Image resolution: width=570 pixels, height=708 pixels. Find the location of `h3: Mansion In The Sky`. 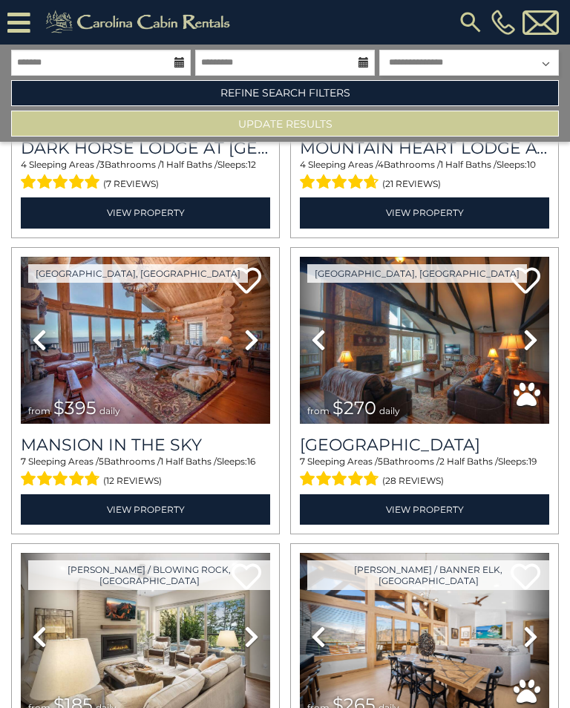

h3: Mansion In The Sky is located at coordinates (145, 444).